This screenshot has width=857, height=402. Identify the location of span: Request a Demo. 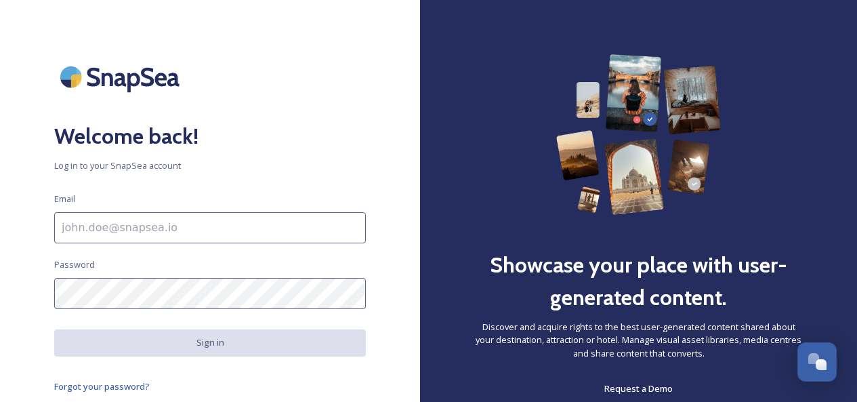
(638, 388).